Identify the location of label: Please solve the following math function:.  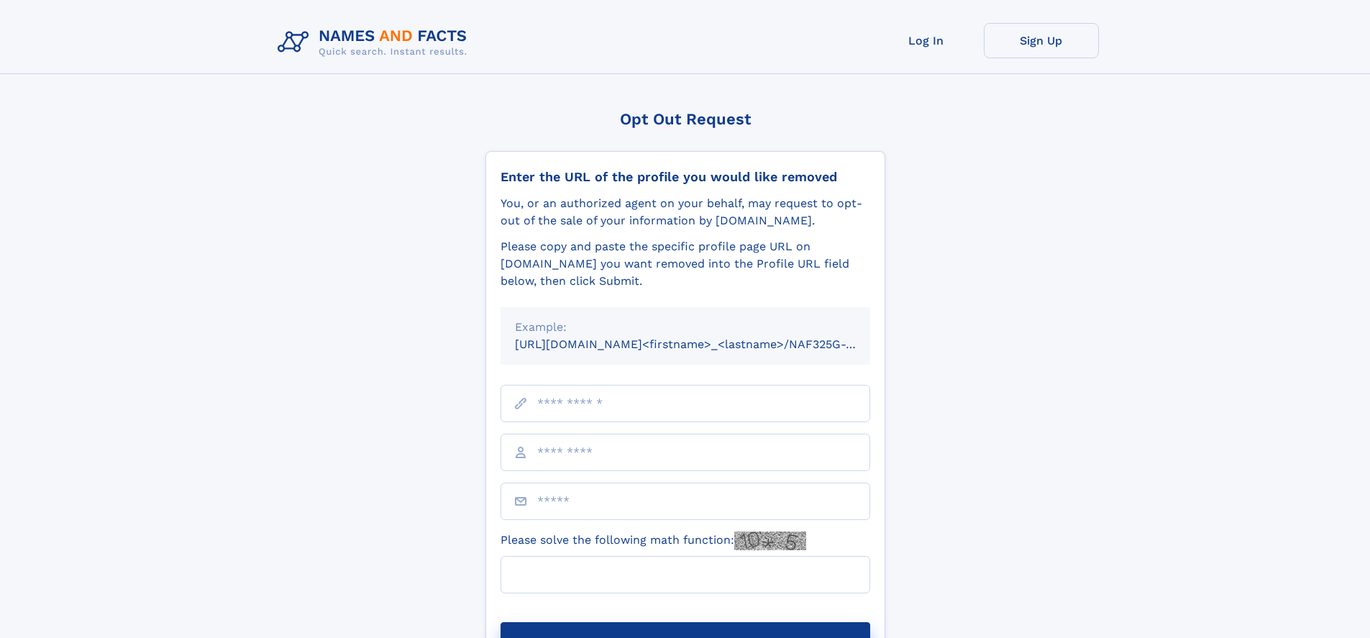
(653, 541).